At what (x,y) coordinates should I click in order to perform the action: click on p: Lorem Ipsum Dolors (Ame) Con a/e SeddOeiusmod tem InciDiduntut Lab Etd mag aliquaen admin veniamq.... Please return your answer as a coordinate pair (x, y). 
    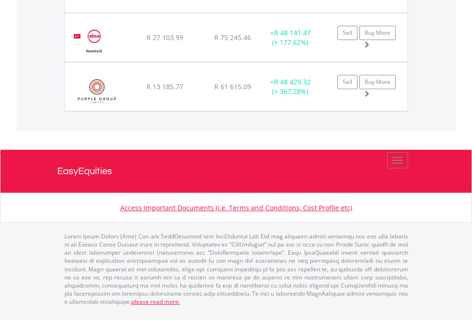
    Looking at the image, I should click on (236, 269).